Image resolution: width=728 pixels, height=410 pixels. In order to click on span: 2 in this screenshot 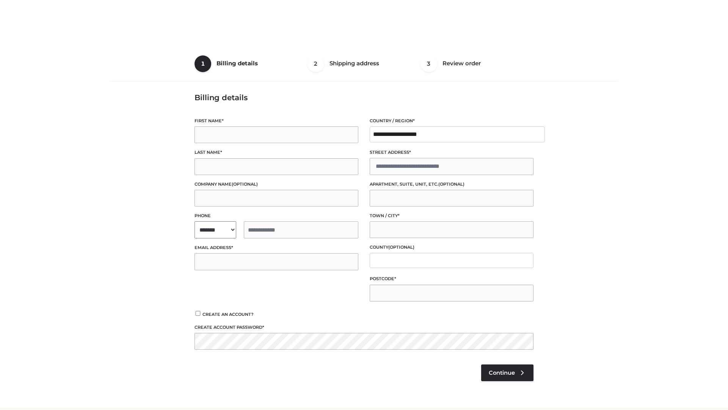, I will do `click(316, 64)`.